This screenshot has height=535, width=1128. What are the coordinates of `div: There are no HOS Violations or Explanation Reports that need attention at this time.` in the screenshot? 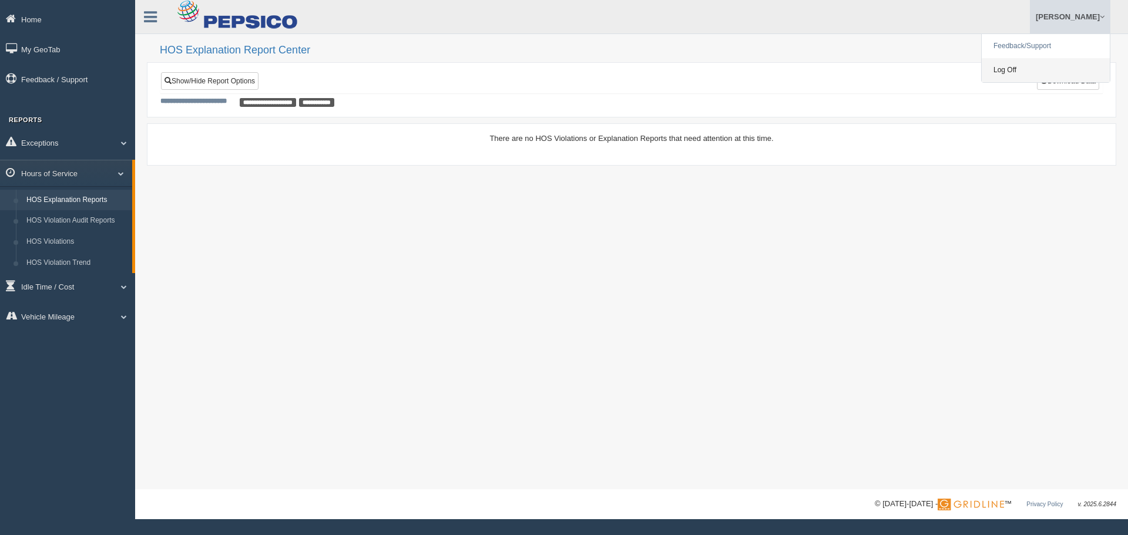 It's located at (632, 138).